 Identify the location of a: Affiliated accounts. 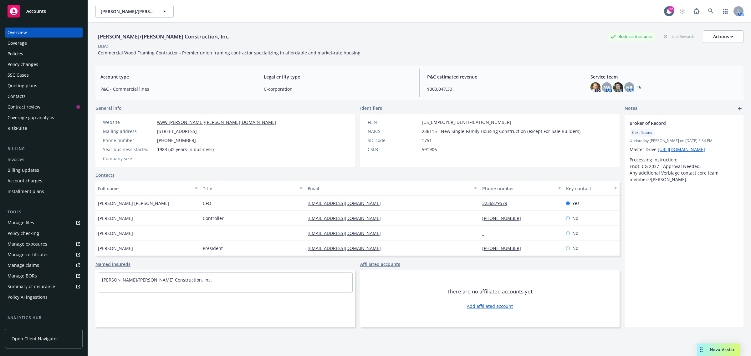
(380, 264).